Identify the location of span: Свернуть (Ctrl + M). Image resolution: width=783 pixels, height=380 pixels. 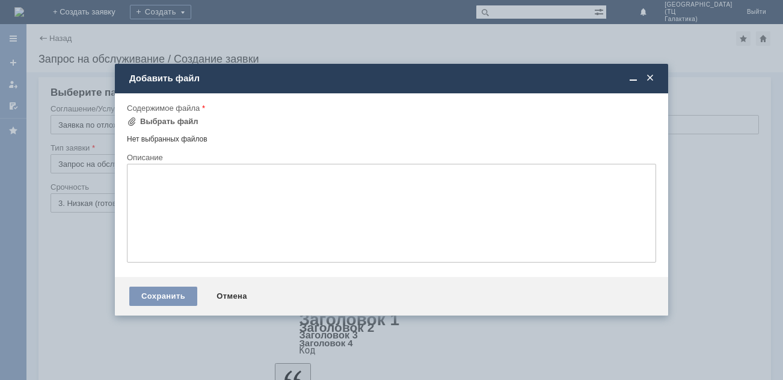
(634, 78).